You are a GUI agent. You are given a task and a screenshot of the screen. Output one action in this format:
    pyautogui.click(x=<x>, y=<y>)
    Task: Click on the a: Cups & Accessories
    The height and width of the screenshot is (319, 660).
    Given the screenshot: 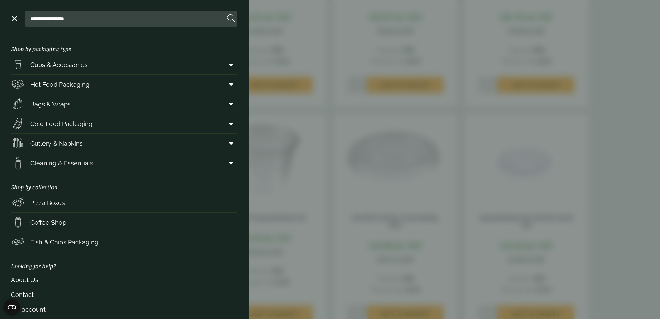 What is the action you would take?
    pyautogui.click(x=124, y=65)
    